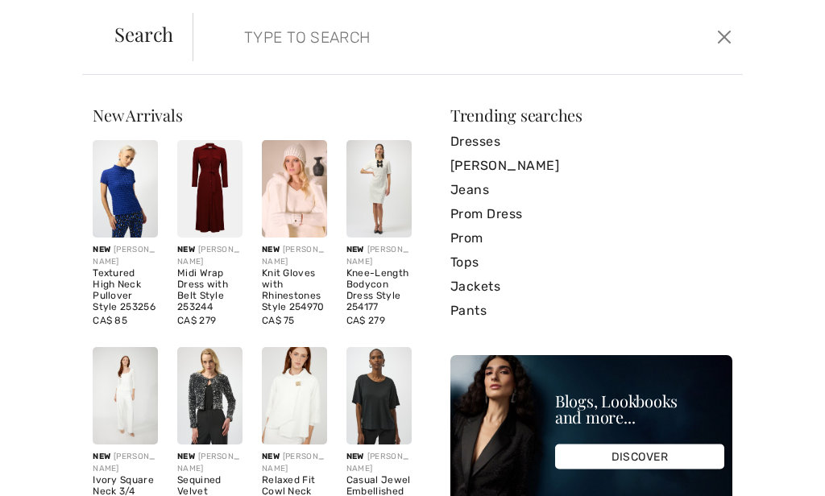 The width and height of the screenshot is (825, 496). What do you see at coordinates (591, 142) in the screenshot?
I see `a: Dresses` at bounding box center [591, 142].